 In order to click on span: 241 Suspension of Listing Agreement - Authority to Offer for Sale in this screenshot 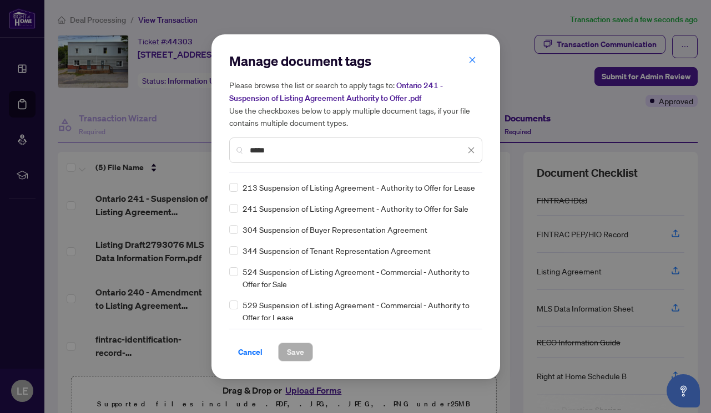, I will do `click(355, 209)`.